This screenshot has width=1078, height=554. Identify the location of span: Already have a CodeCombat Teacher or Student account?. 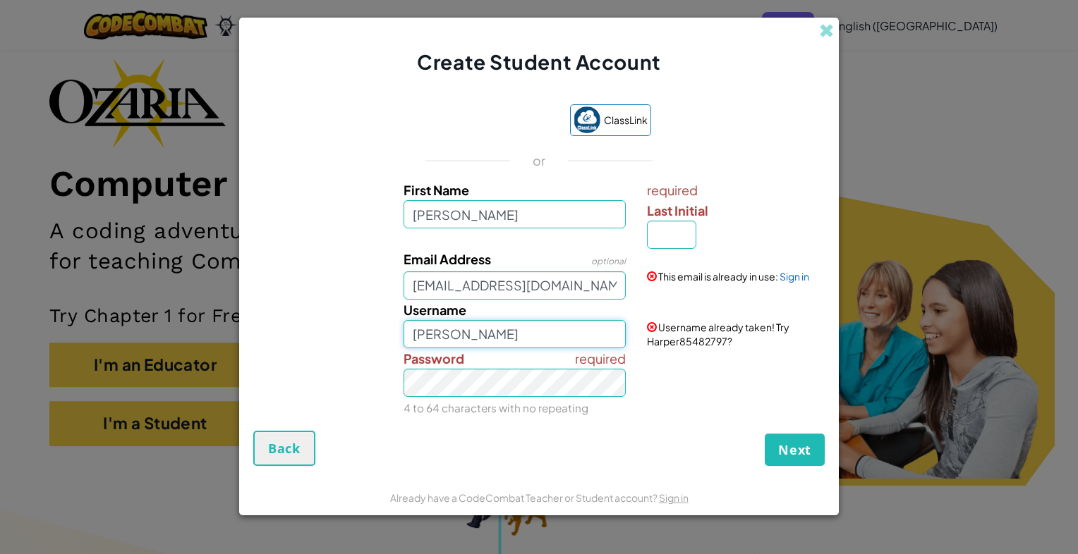
(524, 498).